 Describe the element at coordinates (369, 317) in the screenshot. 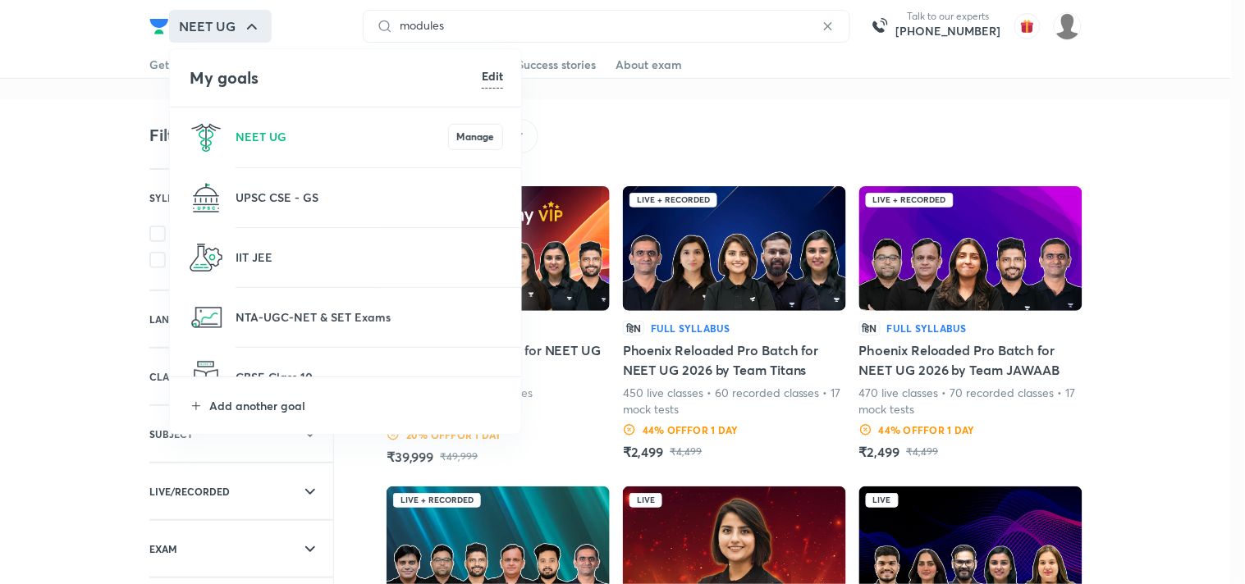

I see `p: NTA-UGC-NET & SET Exams` at that location.